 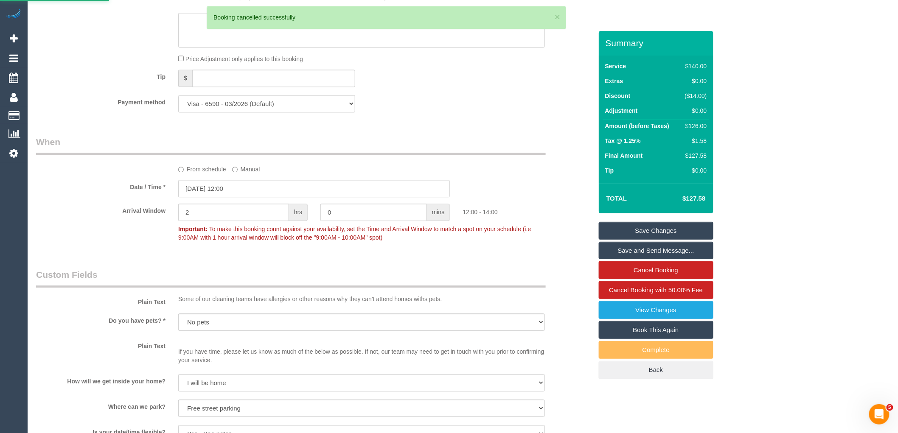 What do you see at coordinates (101, 185) in the screenshot?
I see `label: Date / Time *` at bounding box center [101, 185].